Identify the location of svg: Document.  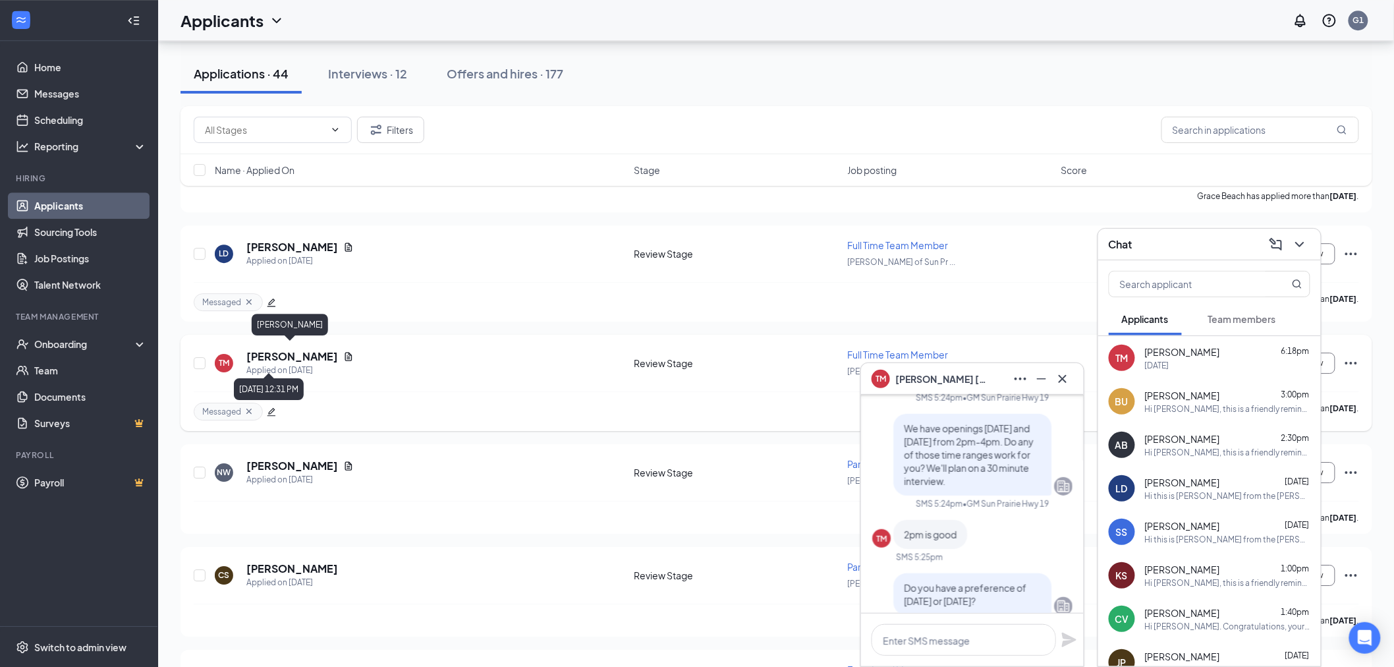
(349, 357).